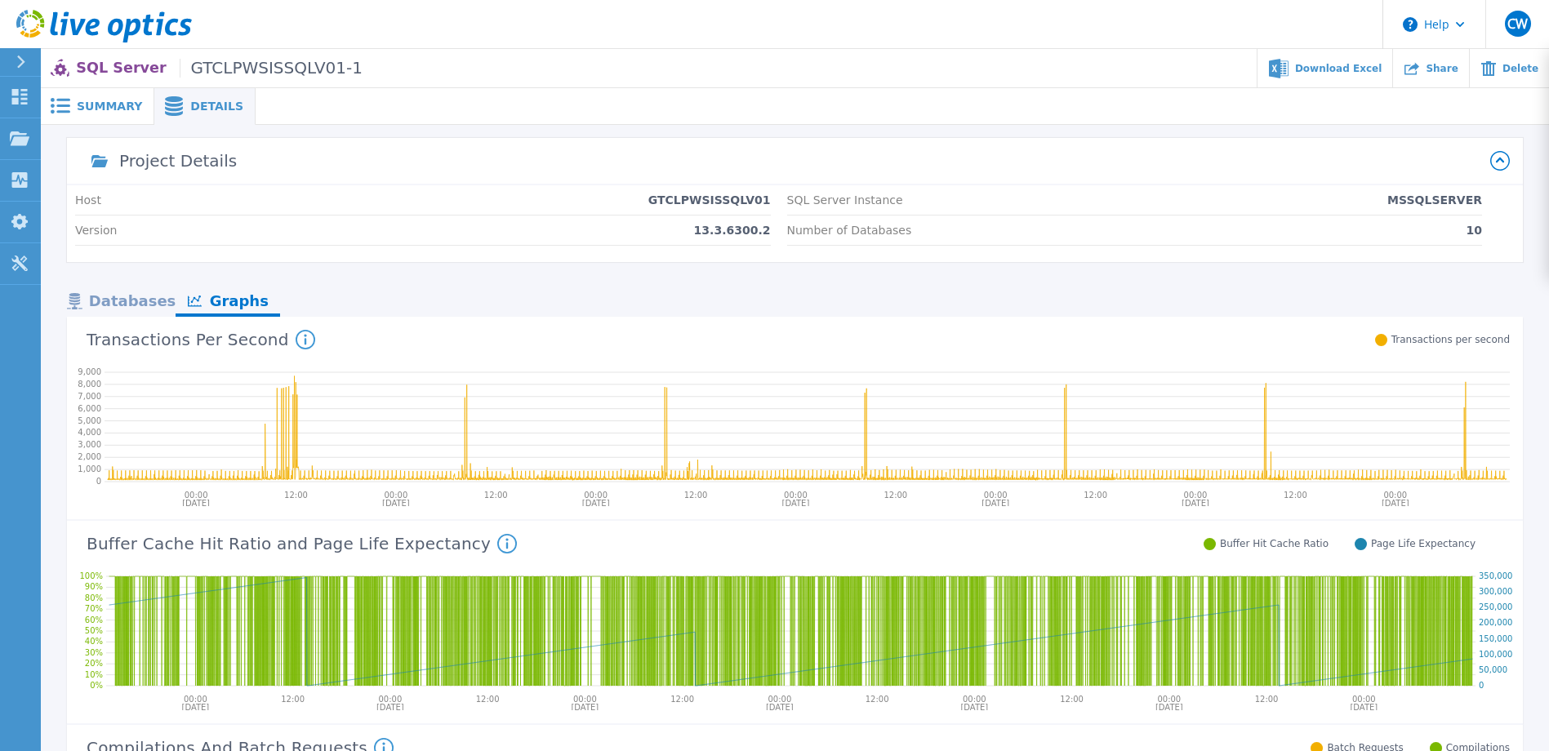  What do you see at coordinates (89, 433) in the screenshot?
I see `text: 4,000` at bounding box center [89, 433].